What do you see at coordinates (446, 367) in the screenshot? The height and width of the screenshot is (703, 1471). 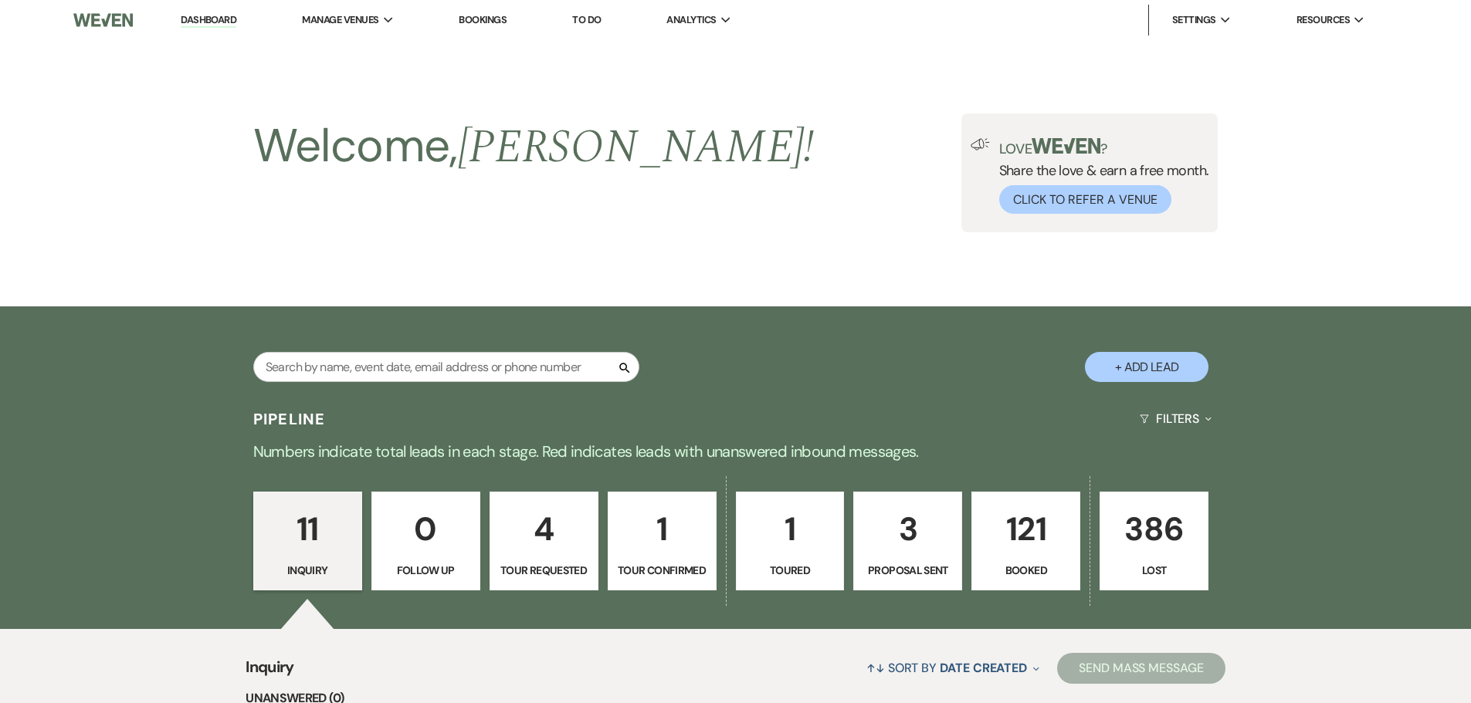 I see `input: Search by name, event date, email address or phone number` at bounding box center [446, 367].